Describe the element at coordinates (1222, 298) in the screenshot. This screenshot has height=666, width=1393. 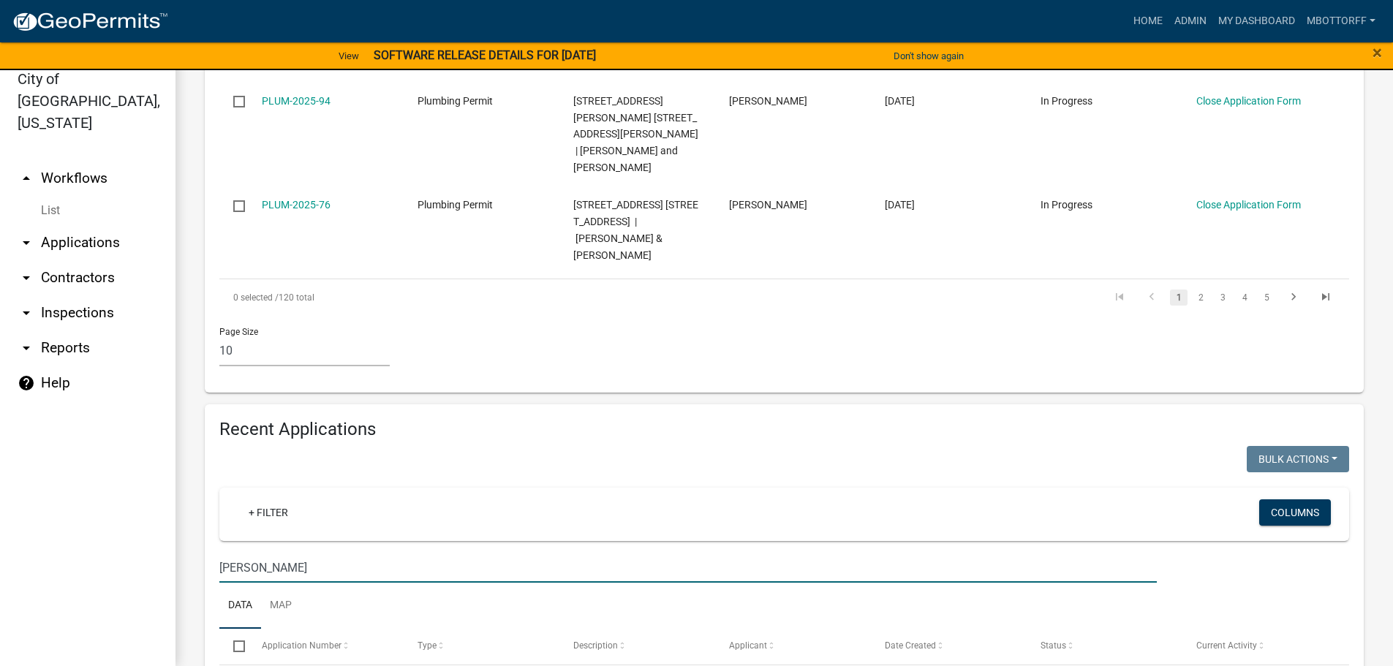
I see `li: page 3` at that location.